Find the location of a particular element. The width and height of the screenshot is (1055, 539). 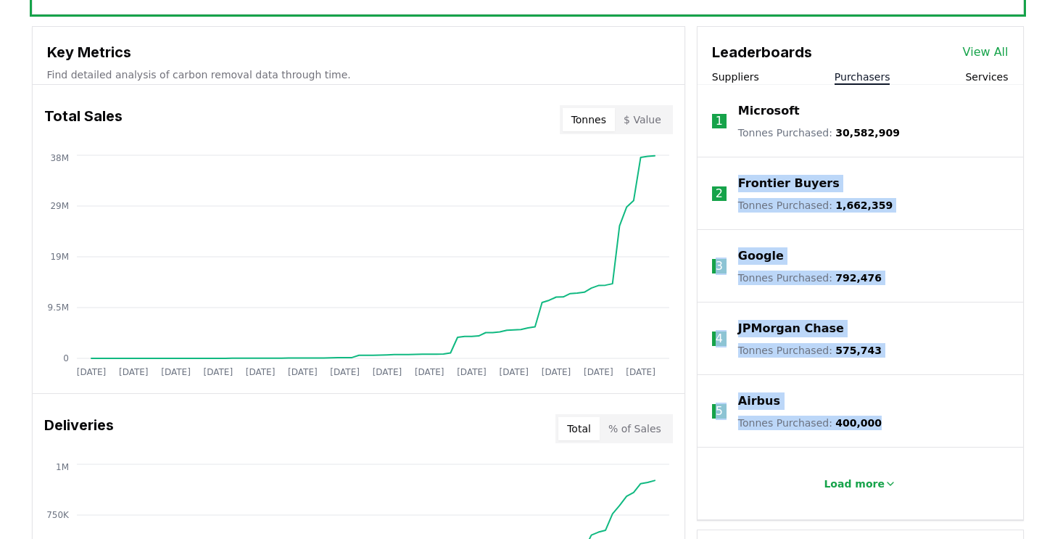

p: JPMorgan Chase is located at coordinates (791, 329).